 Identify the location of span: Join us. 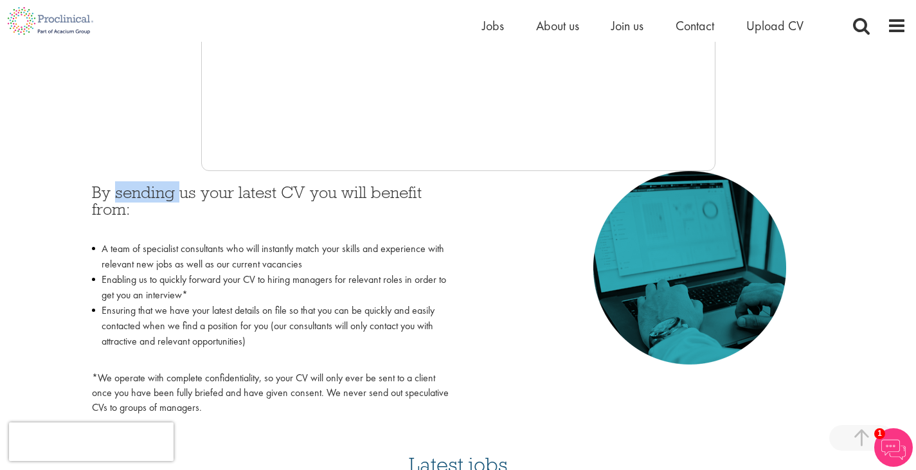
(628, 26).